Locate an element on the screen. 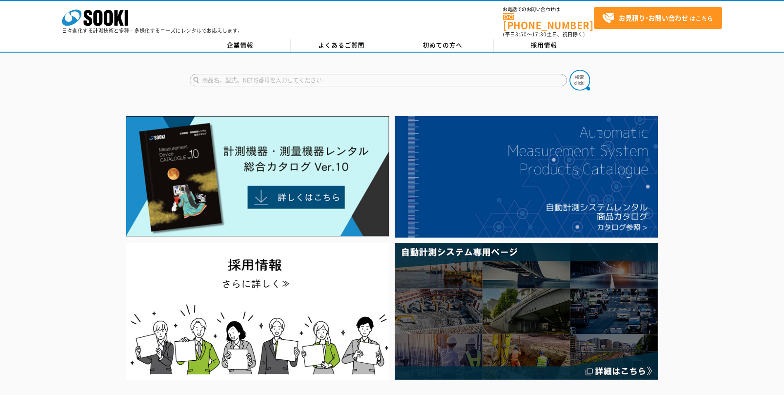 The image size is (784, 395). img: Catalog Ver10 is located at coordinates (258, 177).